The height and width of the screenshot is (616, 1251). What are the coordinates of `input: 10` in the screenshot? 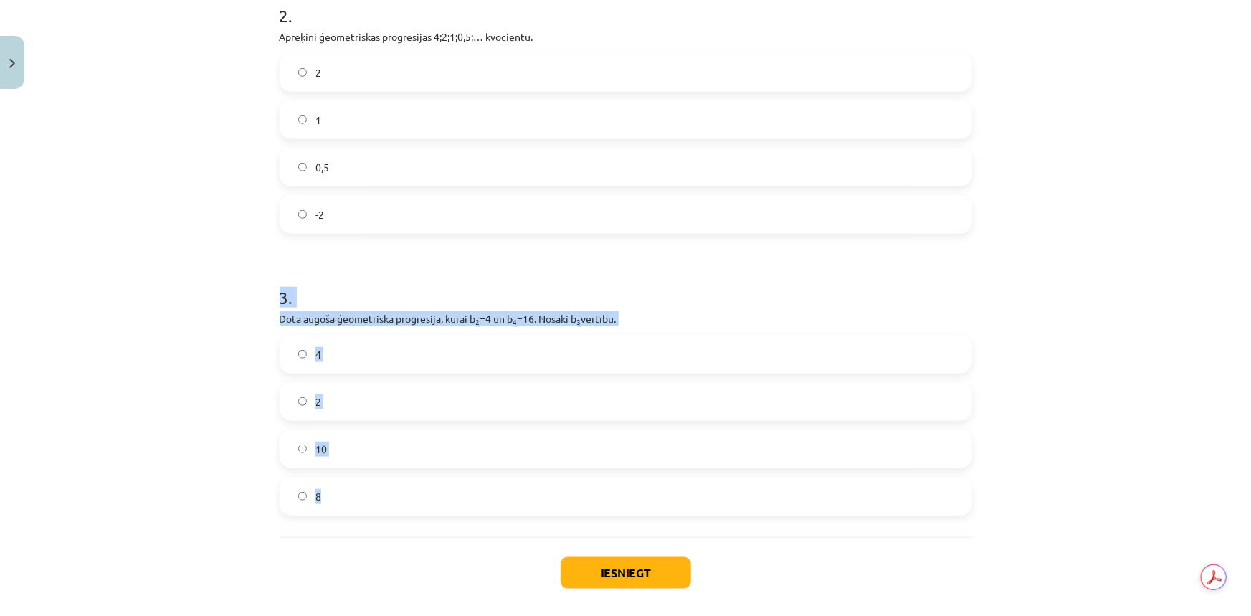 It's located at (302, 449).